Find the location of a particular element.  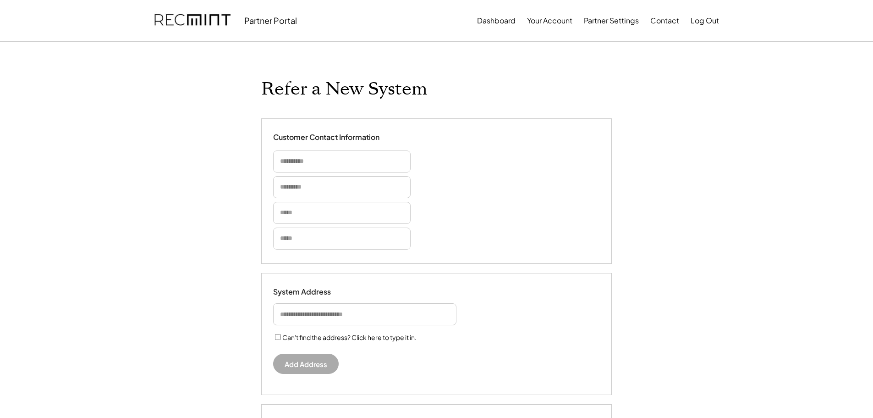

label: Can't find the address? Click here to type it in. is located at coordinates (349, 337).